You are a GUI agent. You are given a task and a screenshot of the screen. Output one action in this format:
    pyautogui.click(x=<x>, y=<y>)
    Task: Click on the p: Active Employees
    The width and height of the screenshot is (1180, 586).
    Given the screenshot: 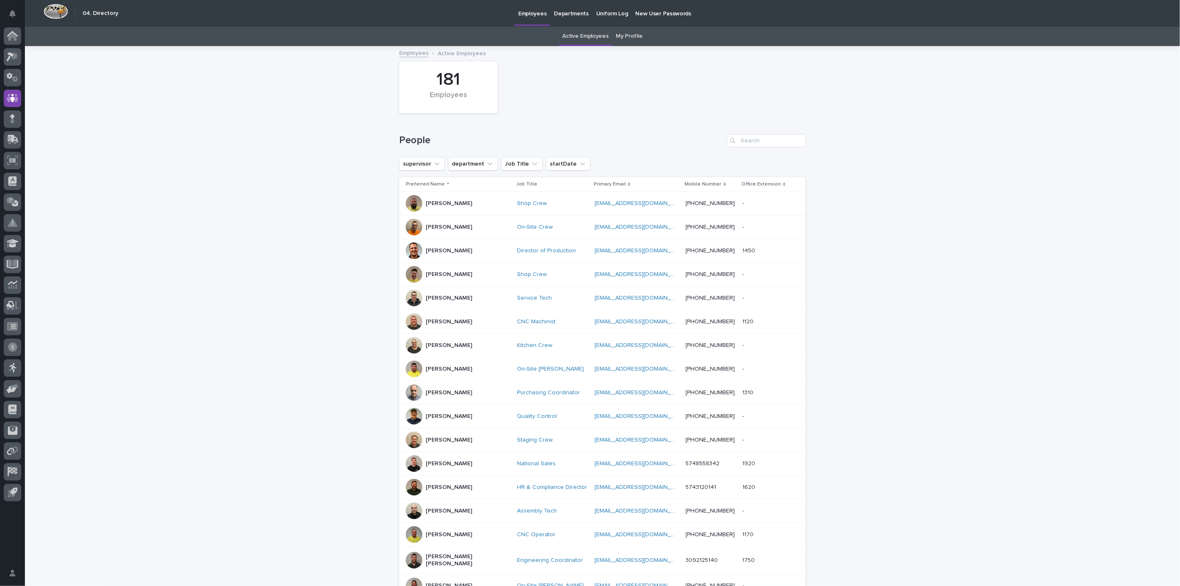 What is the action you would take?
    pyautogui.click(x=462, y=53)
    